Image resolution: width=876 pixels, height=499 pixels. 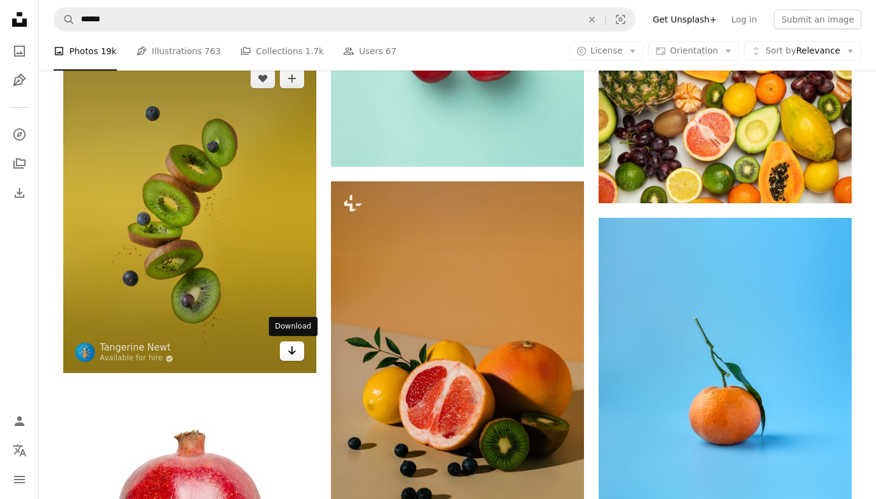 I want to click on button: Language, so click(x=19, y=450).